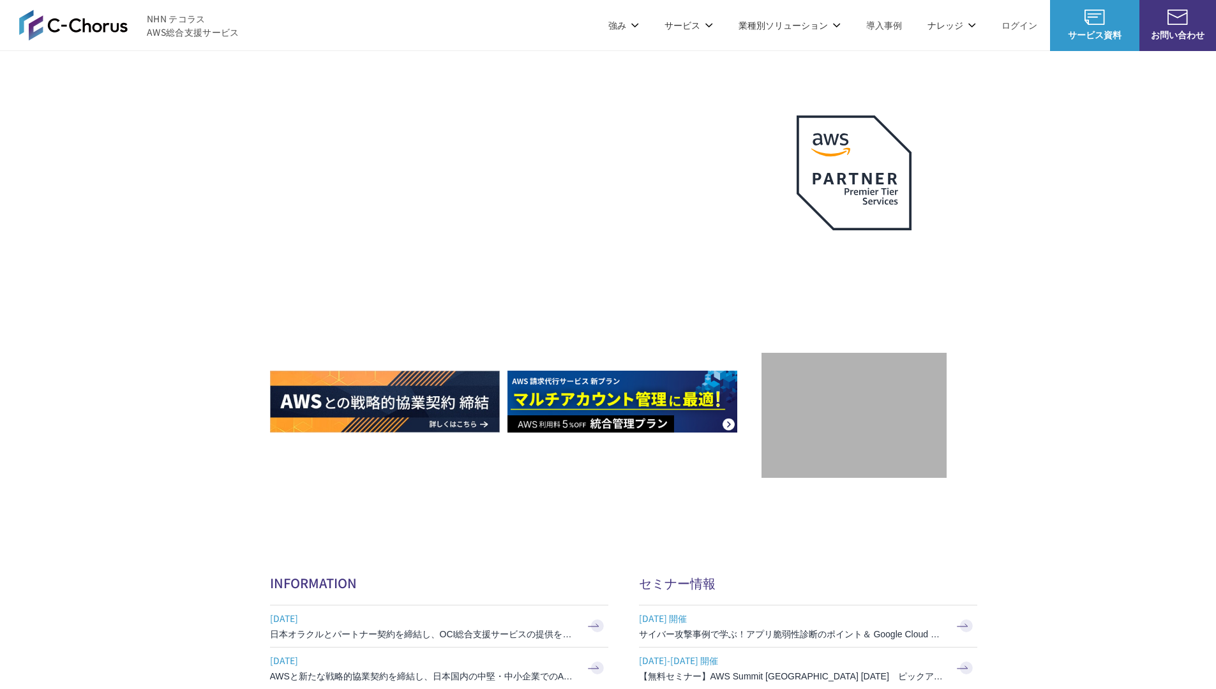 The width and height of the screenshot is (1216, 689). I want to click on h3: AWSと新たな戦略的協業契約を締結し、日本国内の中堅・中小企業でのAWS活用を加速, so click(423, 676).